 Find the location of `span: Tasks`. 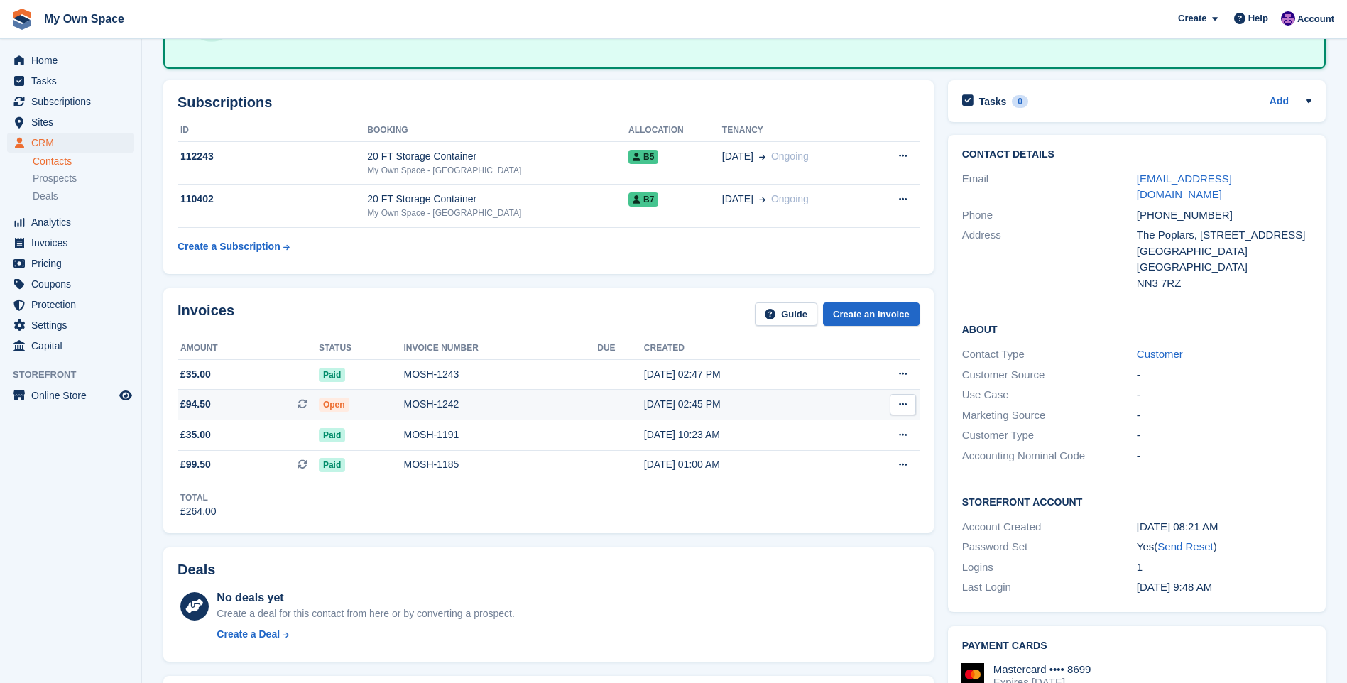

span: Tasks is located at coordinates (74, 81).